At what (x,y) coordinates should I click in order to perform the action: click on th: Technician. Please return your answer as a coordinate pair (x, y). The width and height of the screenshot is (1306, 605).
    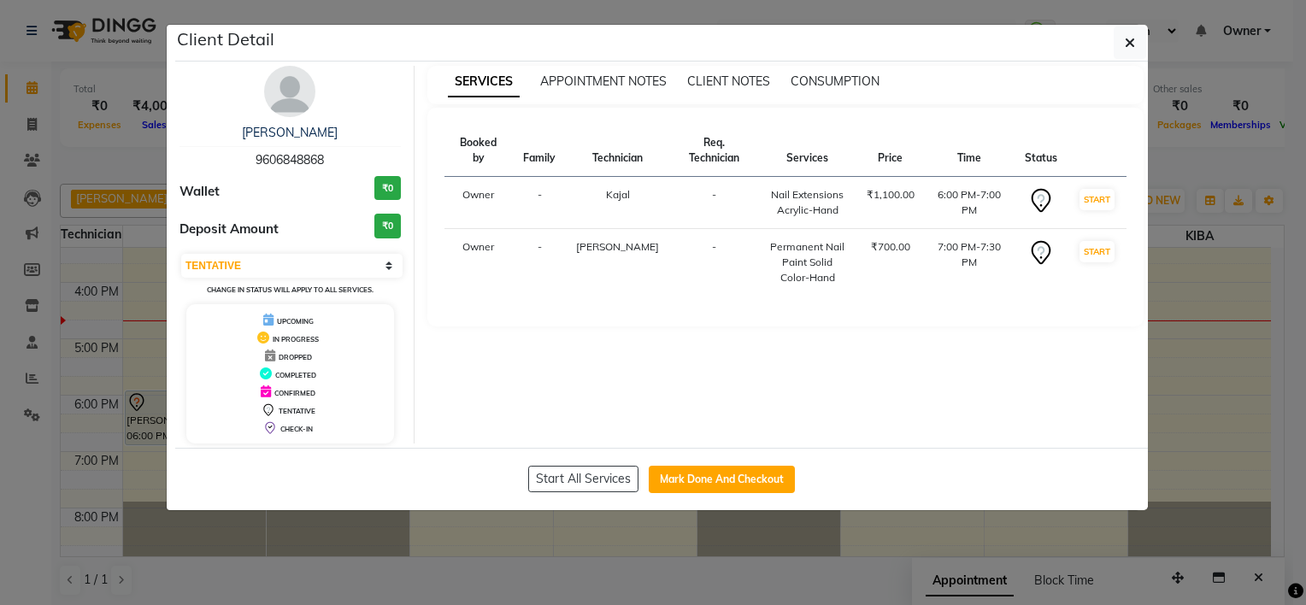
    Looking at the image, I should click on (617, 150).